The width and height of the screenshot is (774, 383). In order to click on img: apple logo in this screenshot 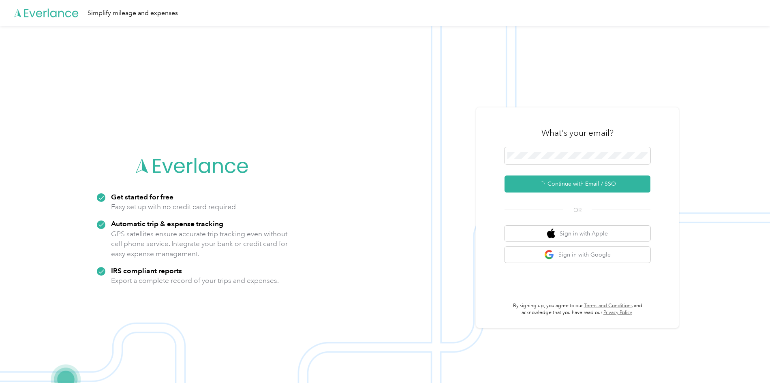, I will do `click(551, 233)`.